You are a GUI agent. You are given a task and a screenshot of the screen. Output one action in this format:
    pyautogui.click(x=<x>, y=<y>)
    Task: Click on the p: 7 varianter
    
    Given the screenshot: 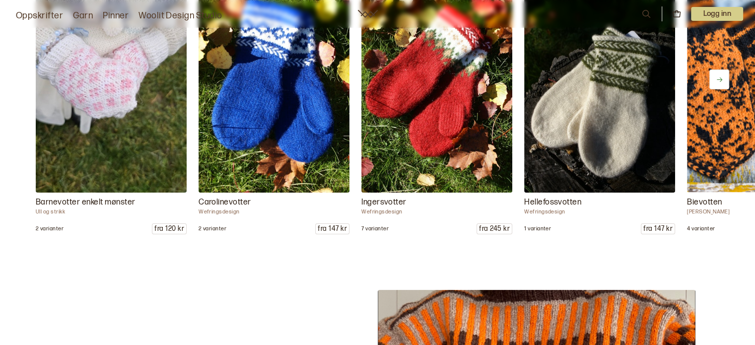 What is the action you would take?
    pyautogui.click(x=375, y=229)
    